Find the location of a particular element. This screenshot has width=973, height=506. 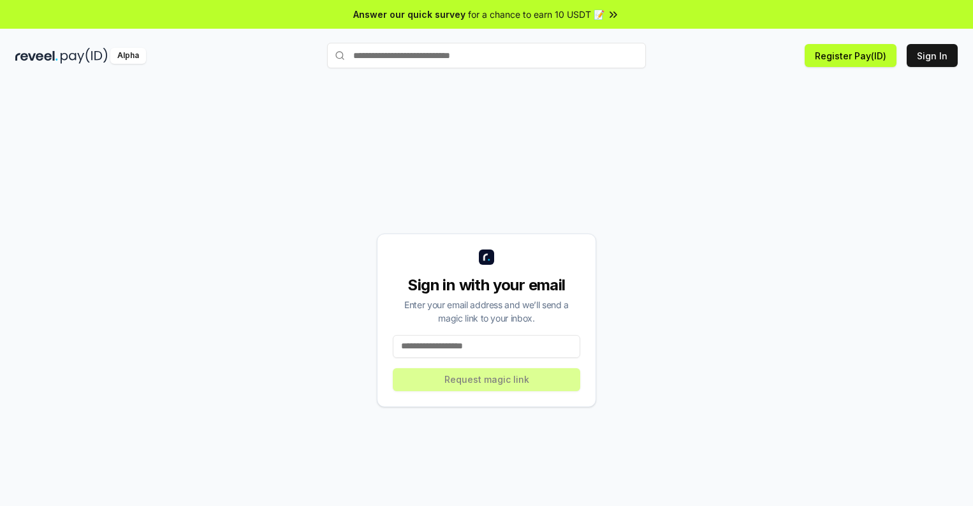

img: logo_small is located at coordinates (486, 257).